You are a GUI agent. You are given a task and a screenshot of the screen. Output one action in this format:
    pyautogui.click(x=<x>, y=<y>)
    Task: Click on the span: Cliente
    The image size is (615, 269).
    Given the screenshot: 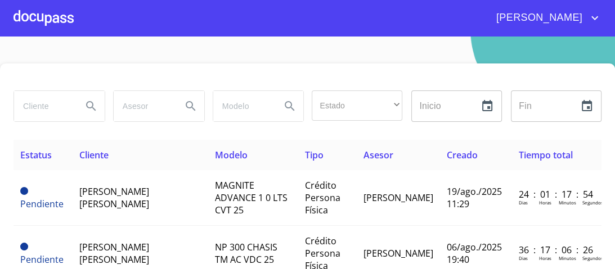 What is the action you would take?
    pyautogui.click(x=94, y=155)
    